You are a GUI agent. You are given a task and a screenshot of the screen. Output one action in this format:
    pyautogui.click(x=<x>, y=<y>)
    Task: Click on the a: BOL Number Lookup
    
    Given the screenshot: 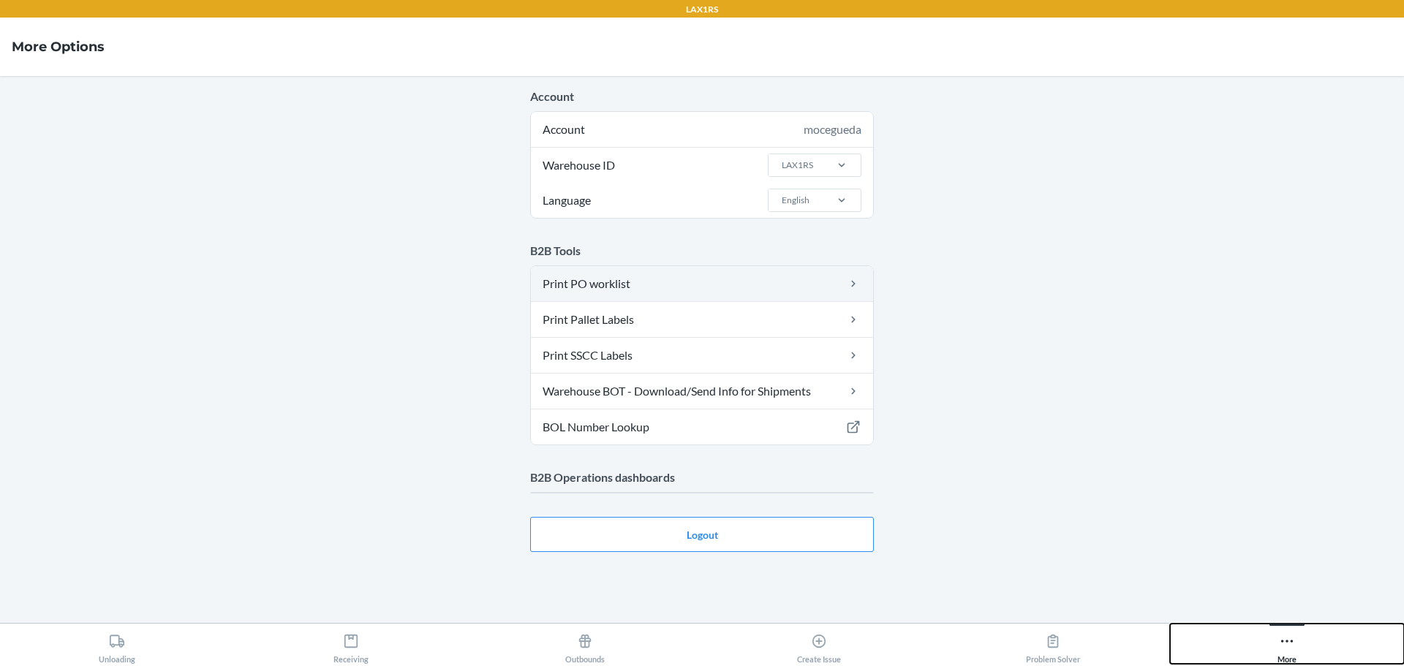 What is the action you would take?
    pyautogui.click(x=702, y=427)
    